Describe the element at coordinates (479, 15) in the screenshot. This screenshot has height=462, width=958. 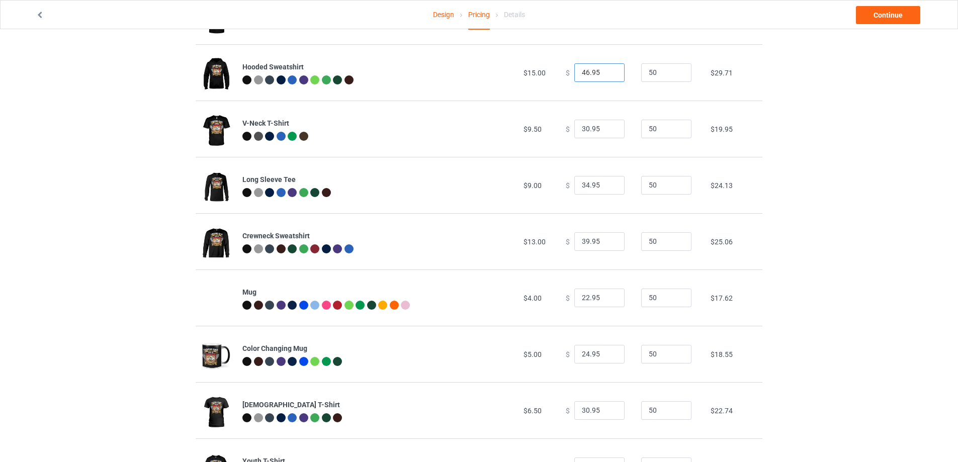
I see `div: Pricing` at that location.